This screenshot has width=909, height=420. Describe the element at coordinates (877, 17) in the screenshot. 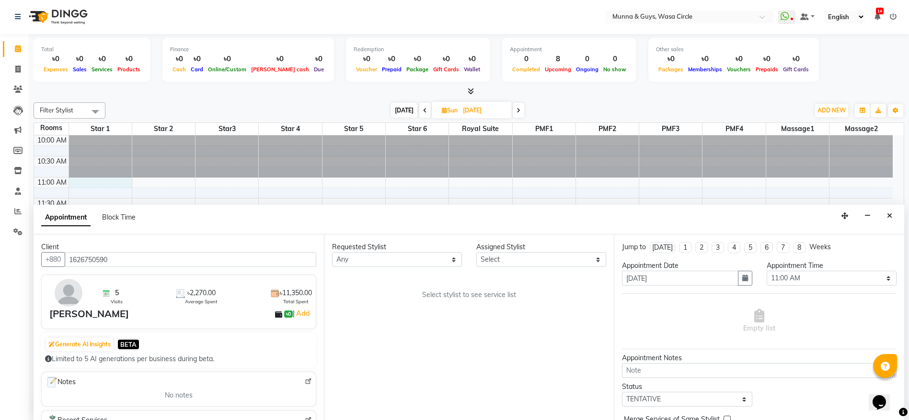

I see `a: 14` at that location.